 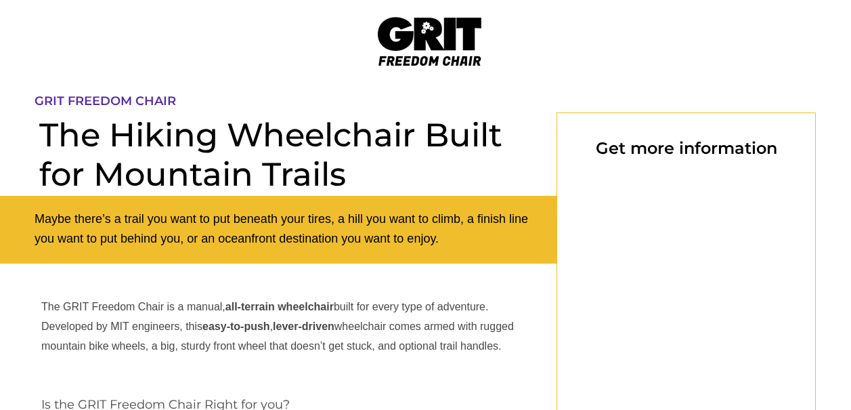 What do you see at coordinates (105, 101) in the screenshot?
I see `span: GRIT FREEDOM CHAIR` at bounding box center [105, 101].